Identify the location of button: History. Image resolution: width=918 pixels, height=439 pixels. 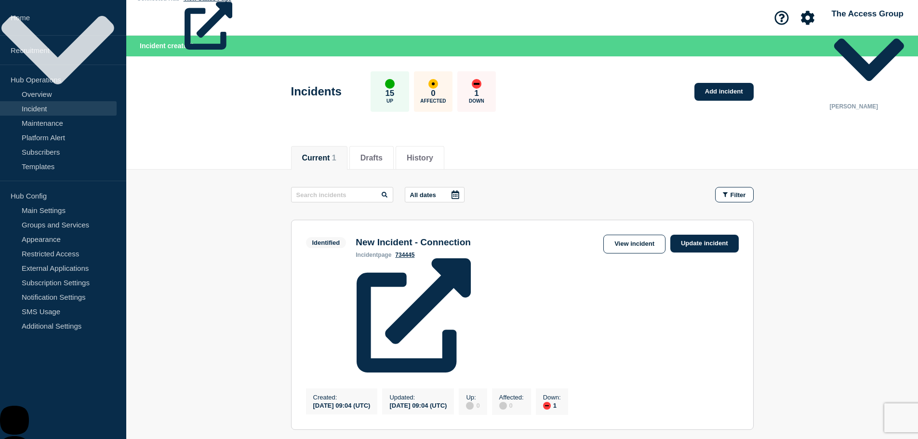
(420, 158).